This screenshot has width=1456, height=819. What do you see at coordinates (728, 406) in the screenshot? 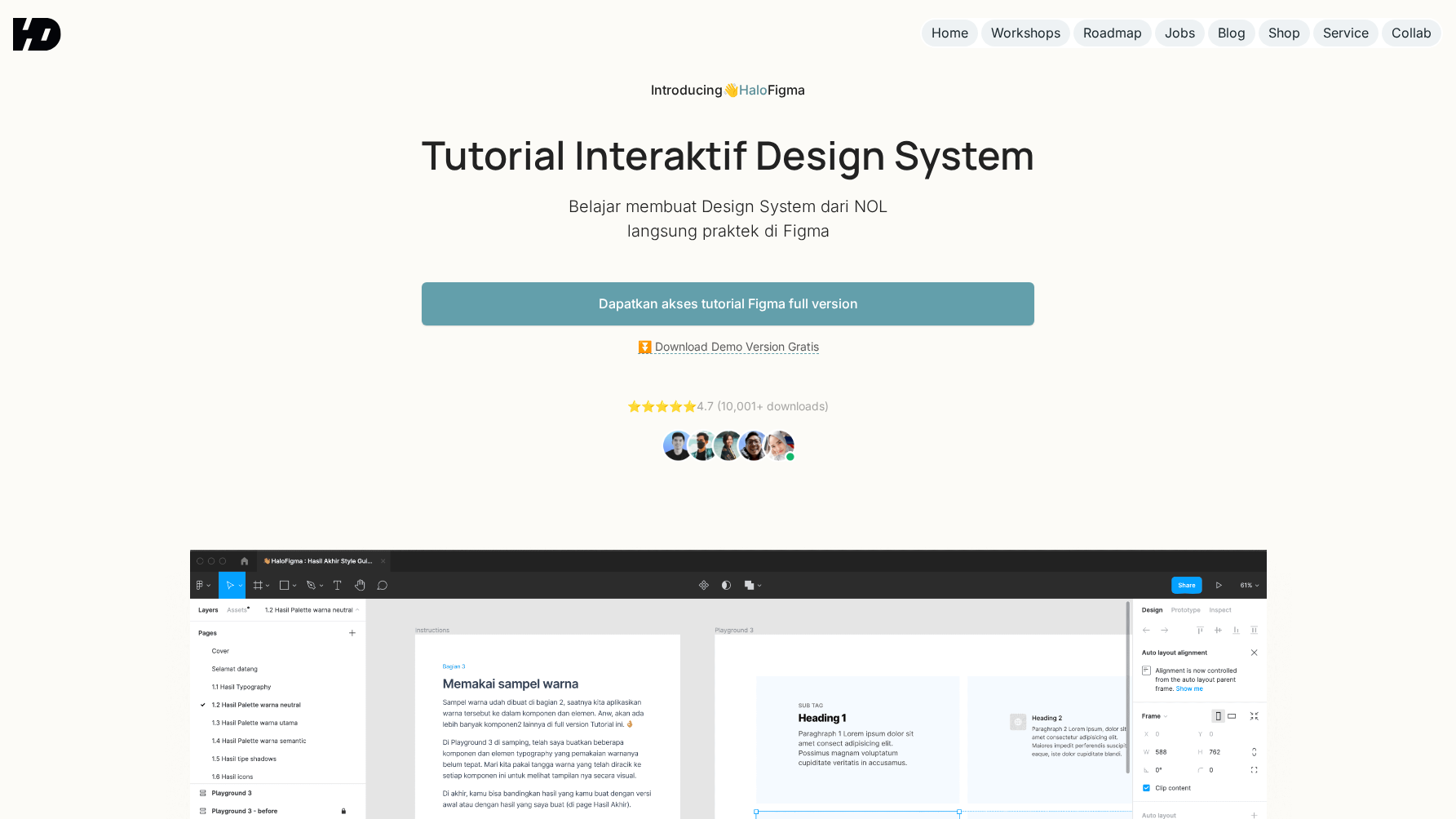
I see `div: 4.7 (10,001+ downloads)` at bounding box center [728, 406].